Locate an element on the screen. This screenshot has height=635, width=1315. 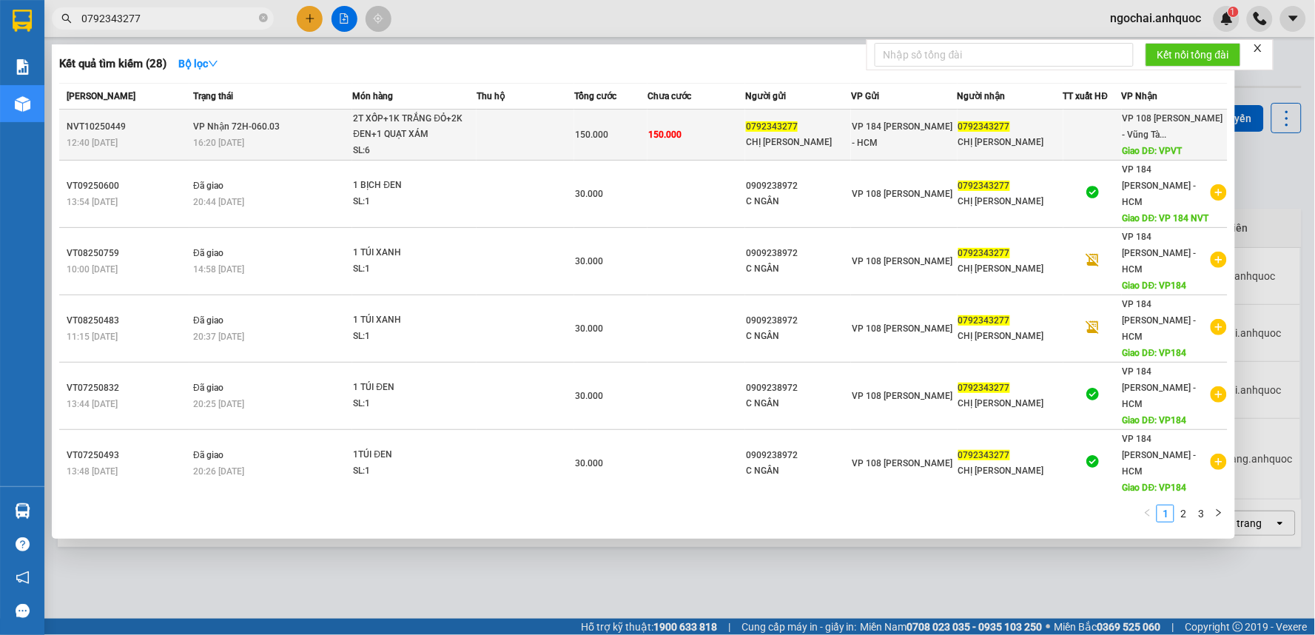
div: 1 BỊCH ĐEN is located at coordinates (409, 186).